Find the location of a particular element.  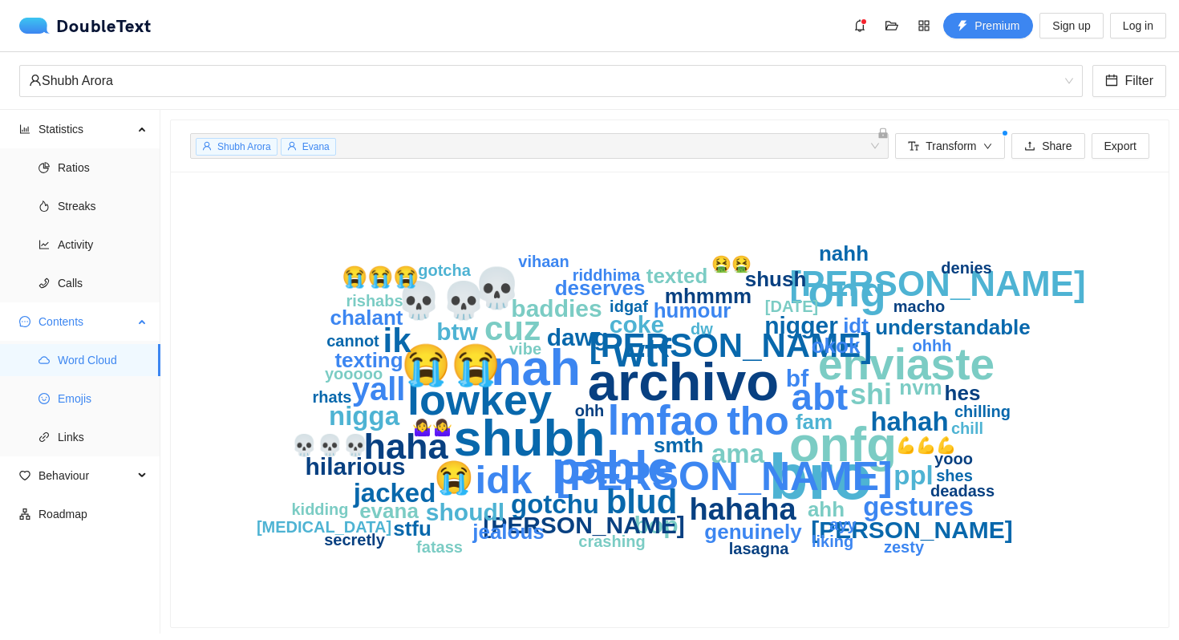

span: Word Cloud is located at coordinates (103, 360).